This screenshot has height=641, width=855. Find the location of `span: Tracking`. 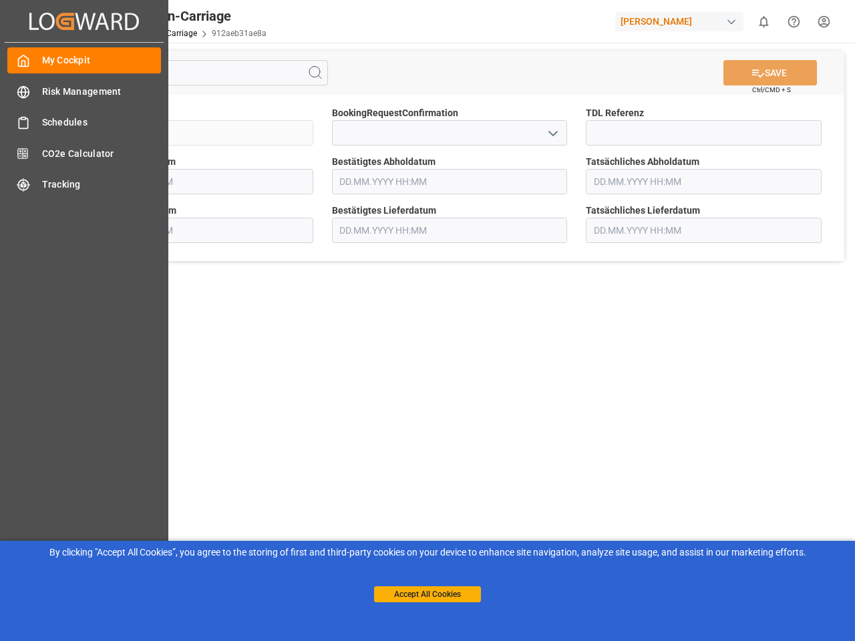

span: Tracking is located at coordinates (102, 184).